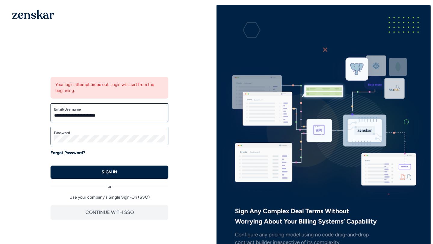  What do you see at coordinates (109, 172) in the screenshot?
I see `button: SIGN IN` at bounding box center [109, 172].